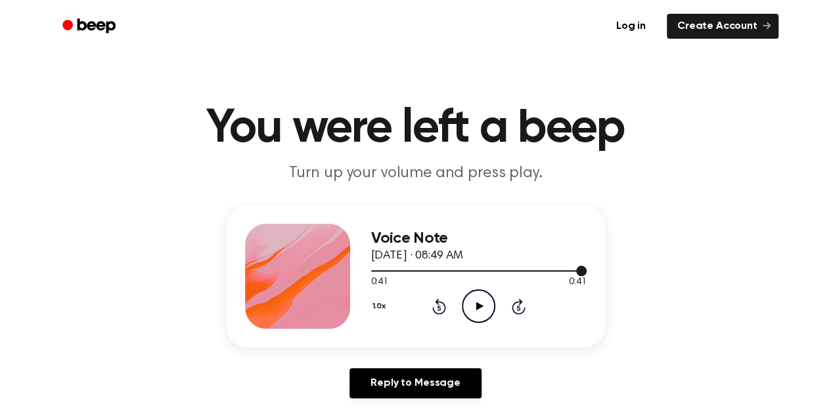 Image resolution: width=831 pixels, height=414 pixels. Describe the element at coordinates (416, 129) in the screenshot. I see `h1: You were left a beep` at that location.